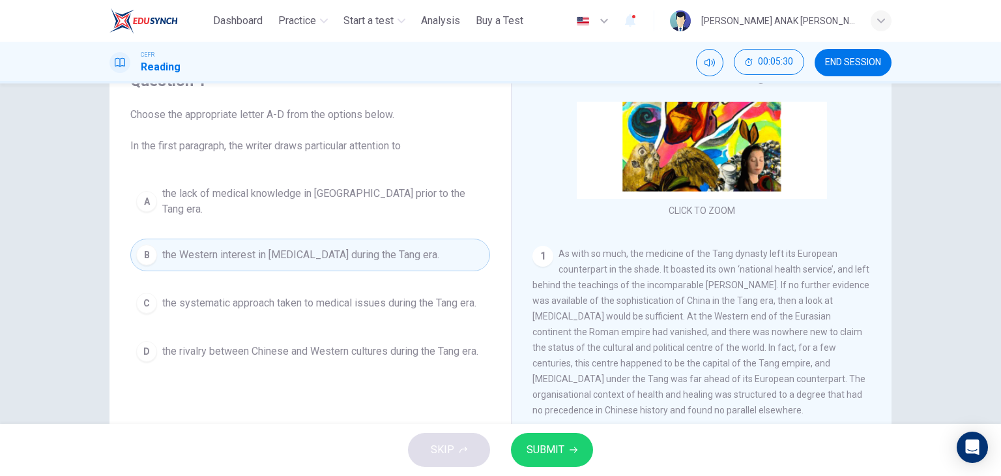 This screenshot has height=476, width=1001. What do you see at coordinates (319, 303) in the screenshot?
I see `span: the systematic approach taken to medical issues during the Tang era.` at bounding box center [319, 303].